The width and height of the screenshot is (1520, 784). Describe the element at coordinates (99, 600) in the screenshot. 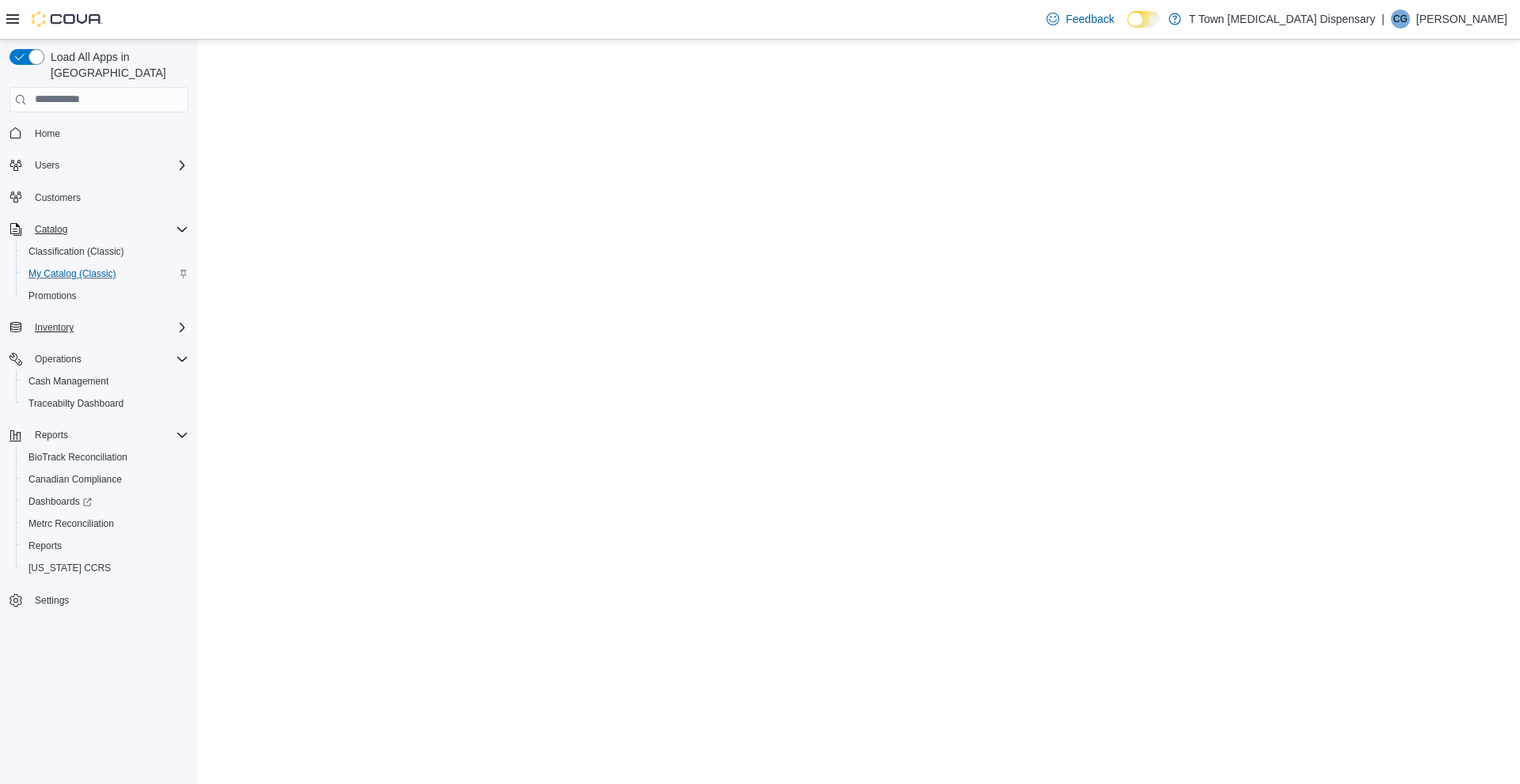

I see `button: Settings` at that location.